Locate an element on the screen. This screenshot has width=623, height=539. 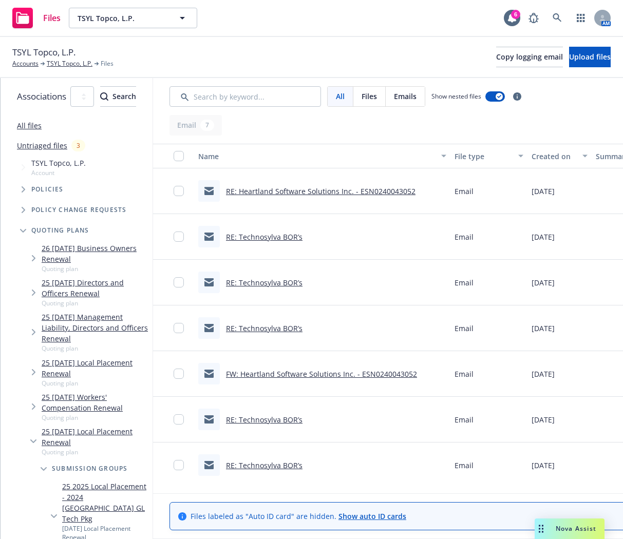
span: Show nested files is located at coordinates (456, 96).